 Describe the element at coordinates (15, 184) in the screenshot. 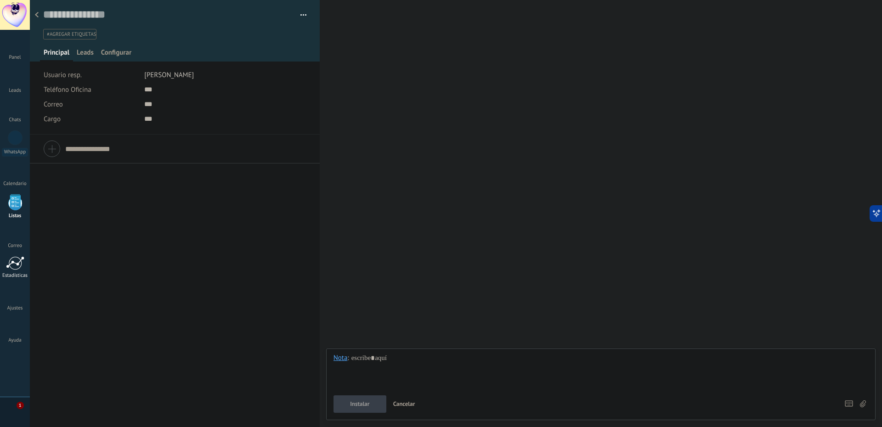

I see `div: Calendario` at that location.